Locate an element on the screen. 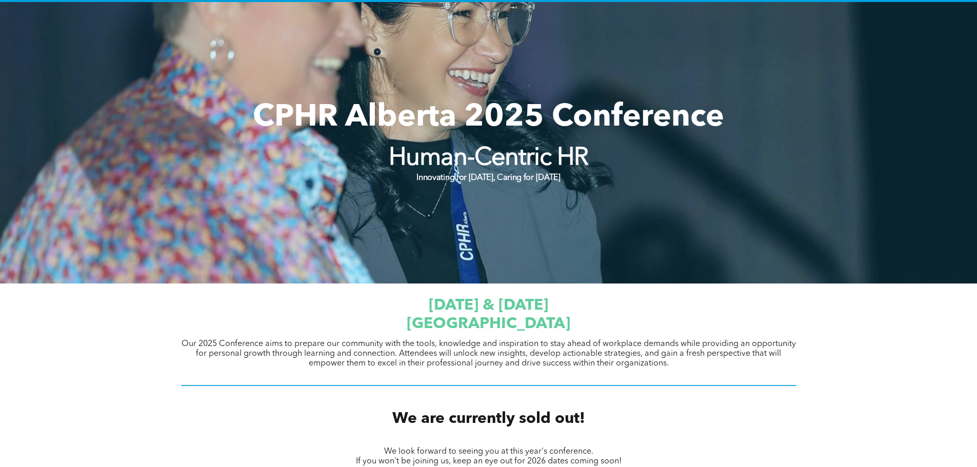 The width and height of the screenshot is (977, 467). strong: Human-Centric HR is located at coordinates (489, 159).